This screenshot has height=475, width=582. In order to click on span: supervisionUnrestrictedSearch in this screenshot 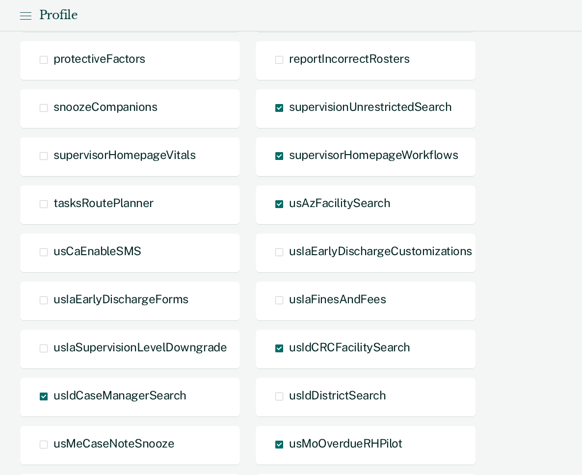, I will do `click(370, 106)`.